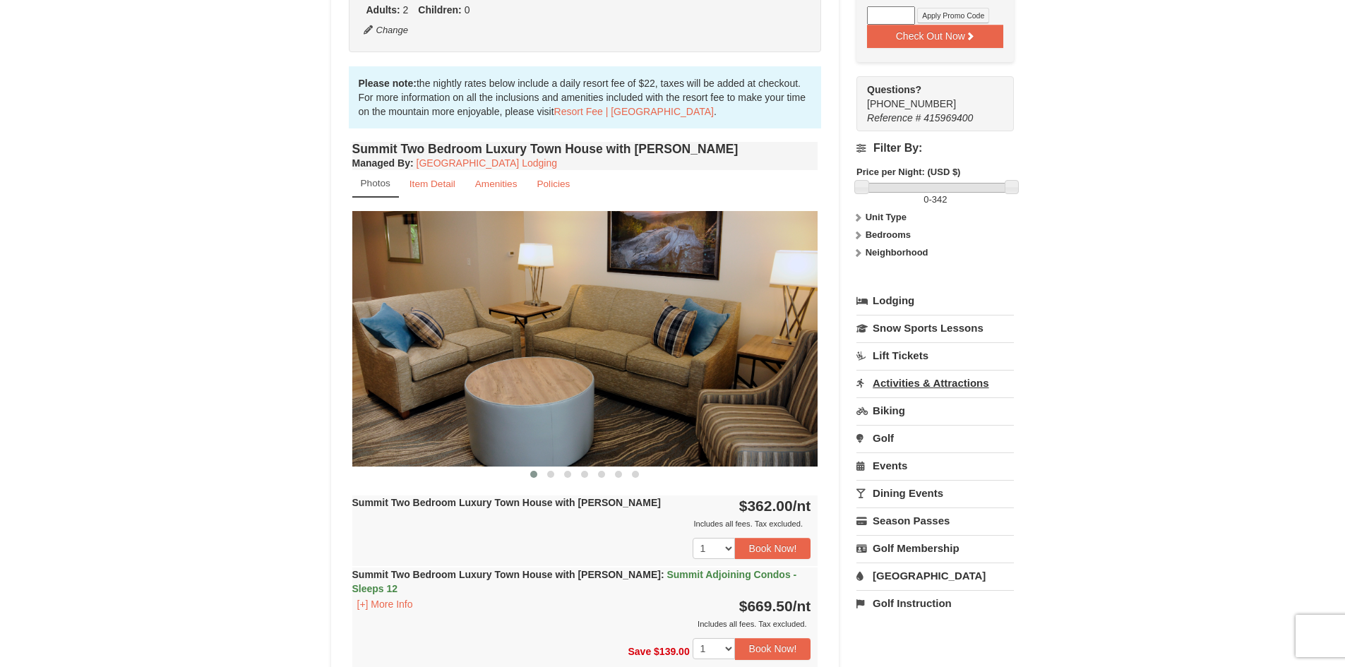  What do you see at coordinates (496, 184) in the screenshot?
I see `small: Amenities` at bounding box center [496, 184].